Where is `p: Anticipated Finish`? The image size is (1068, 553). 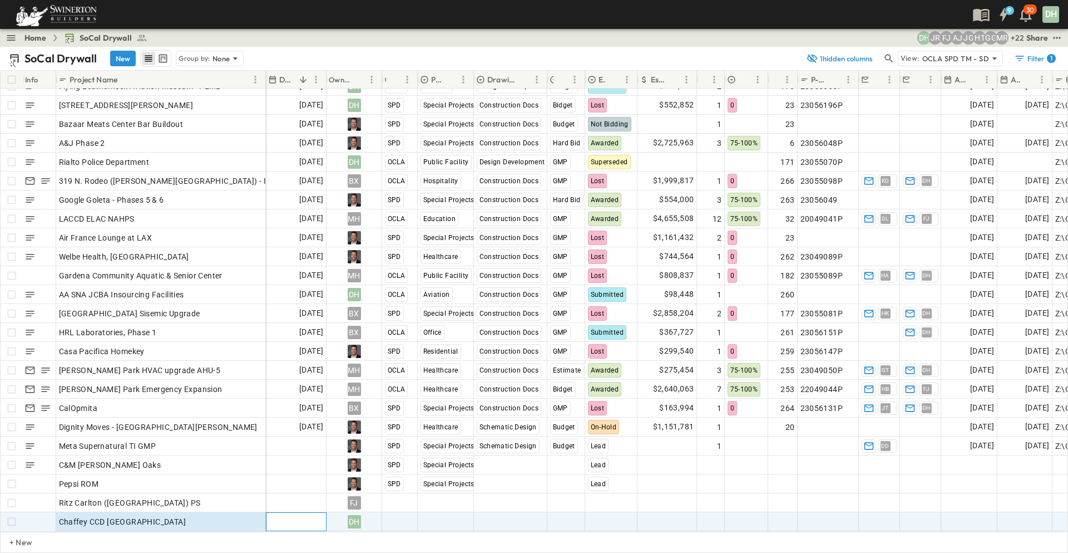
p: Anticipated Finish is located at coordinates (1016, 80).